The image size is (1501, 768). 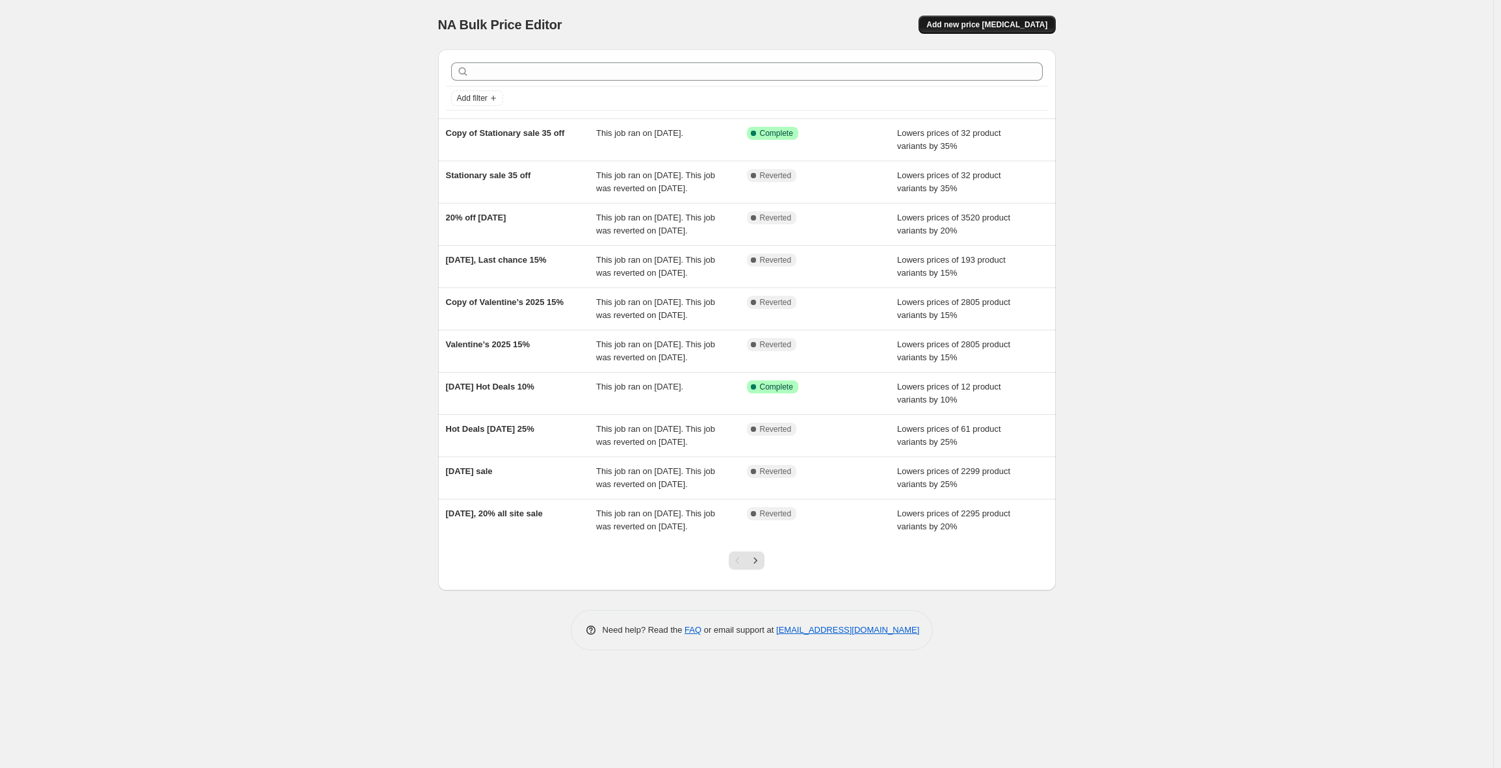 What do you see at coordinates (472, 98) in the screenshot?
I see `span: Add filter` at bounding box center [472, 98].